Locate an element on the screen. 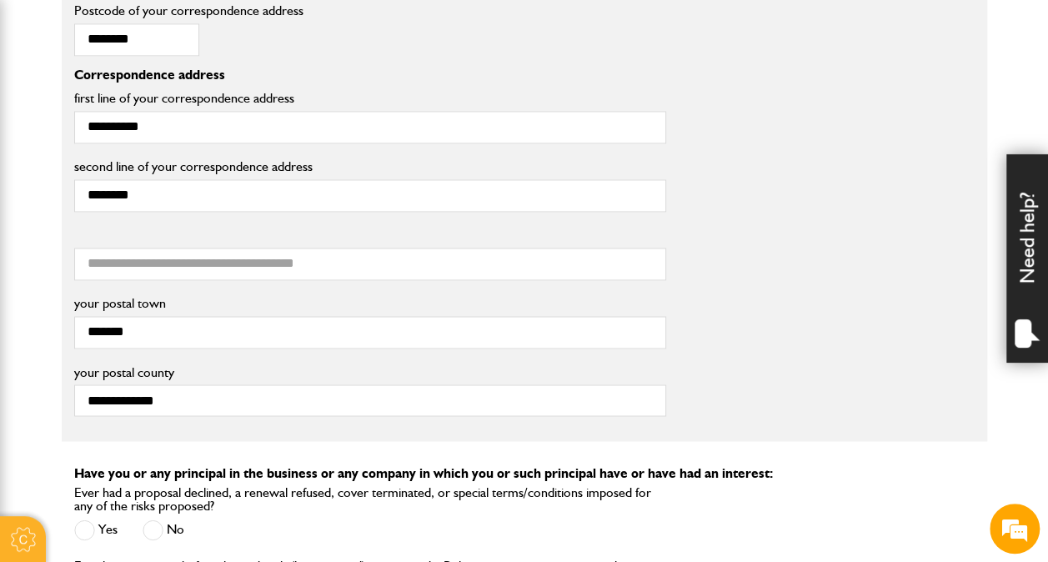 The image size is (1048, 562). div: Need help? is located at coordinates (1027, 258).